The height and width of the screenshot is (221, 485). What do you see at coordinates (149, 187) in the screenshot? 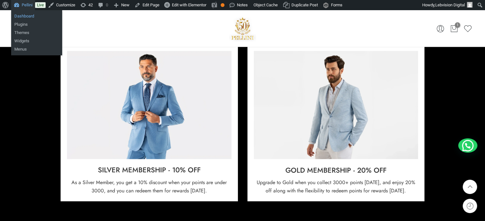
I see `p: As a Silver Member, you get a 10% discount when your points are under 3000, and you can redeem th...` at bounding box center [149, 187].